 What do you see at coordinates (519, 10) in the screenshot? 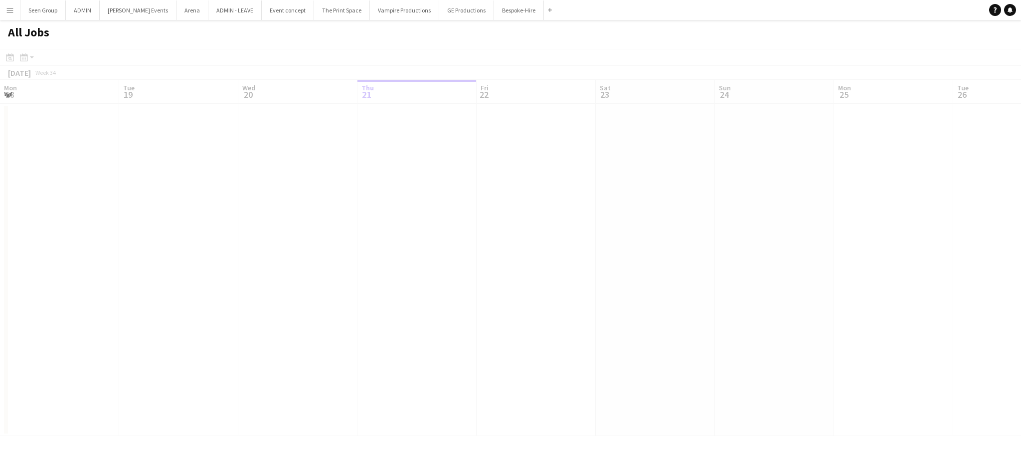
I see `button: Bespoke-Hire` at bounding box center [519, 10].